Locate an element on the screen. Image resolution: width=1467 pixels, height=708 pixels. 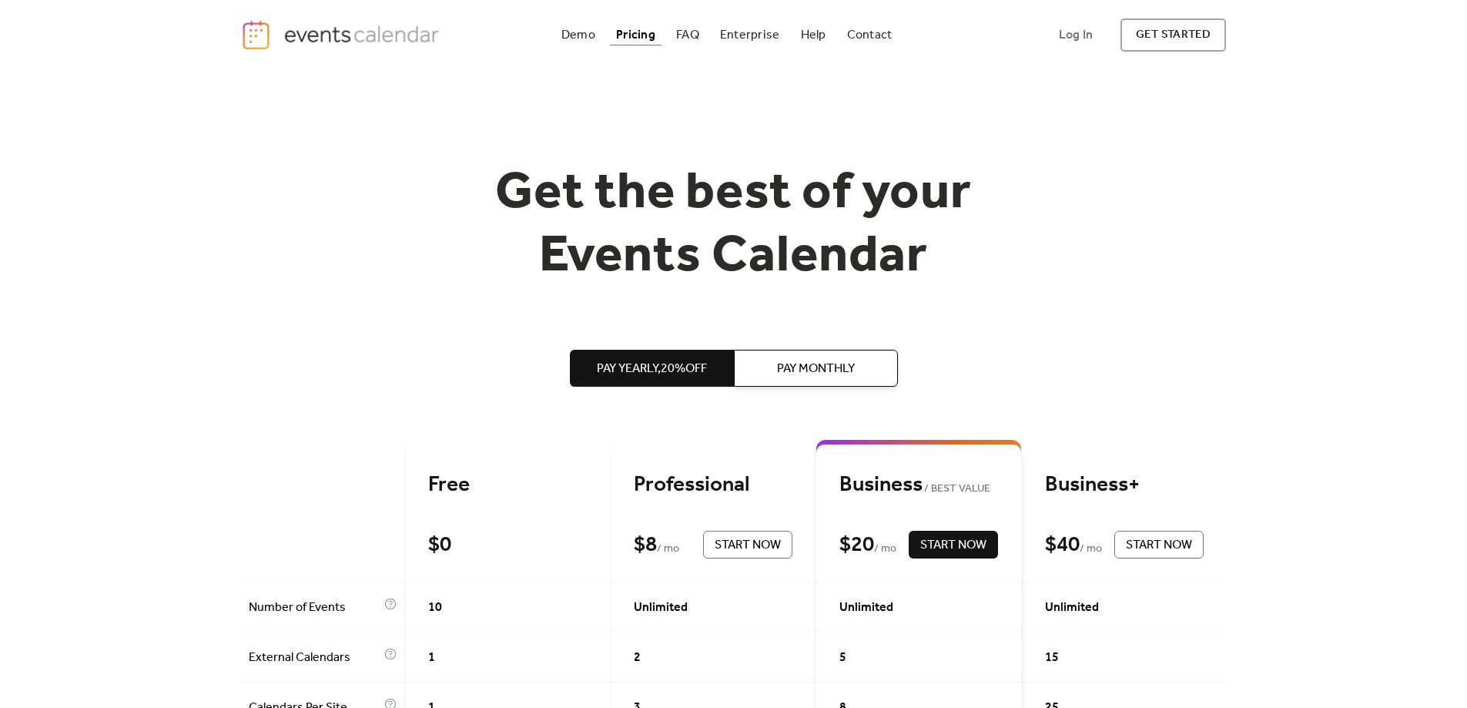
div: Pricing is located at coordinates (635, 35).